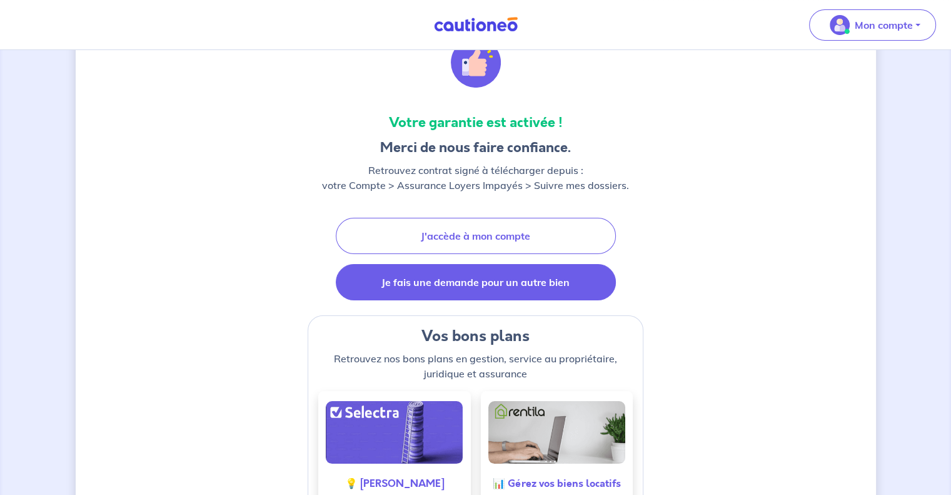 Image resolution: width=951 pixels, height=495 pixels. I want to click on img: Cautioneo, so click(476, 24).